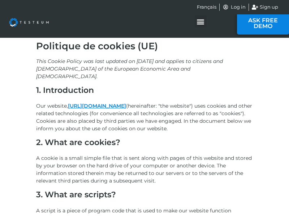  Describe the element at coordinates (144, 170) in the screenshot. I see `p: A cookie is a small simple file that is sent along with pages of this website and stored by your ...` at that location.